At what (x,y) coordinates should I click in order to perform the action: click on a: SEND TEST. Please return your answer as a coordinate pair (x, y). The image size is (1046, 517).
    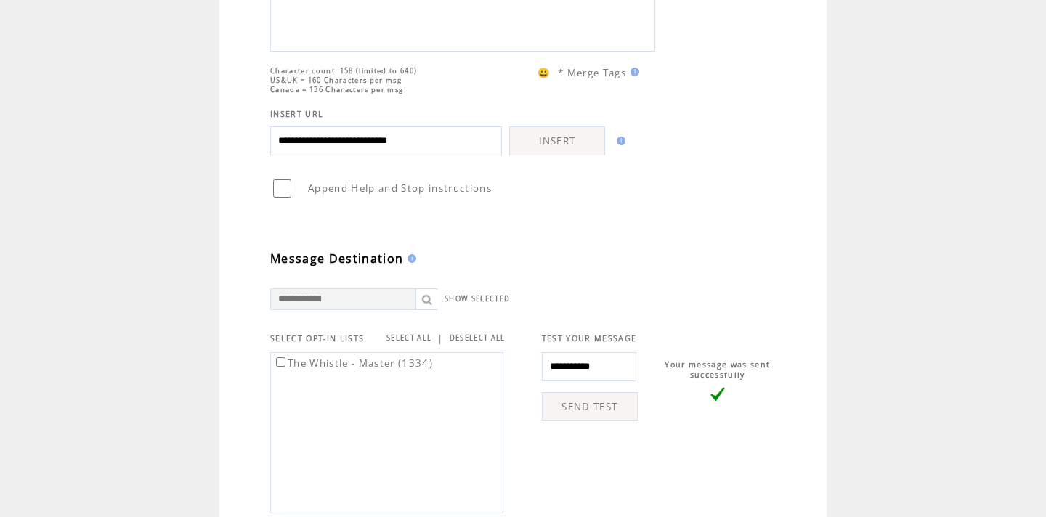
    Looking at the image, I should click on (590, 407).